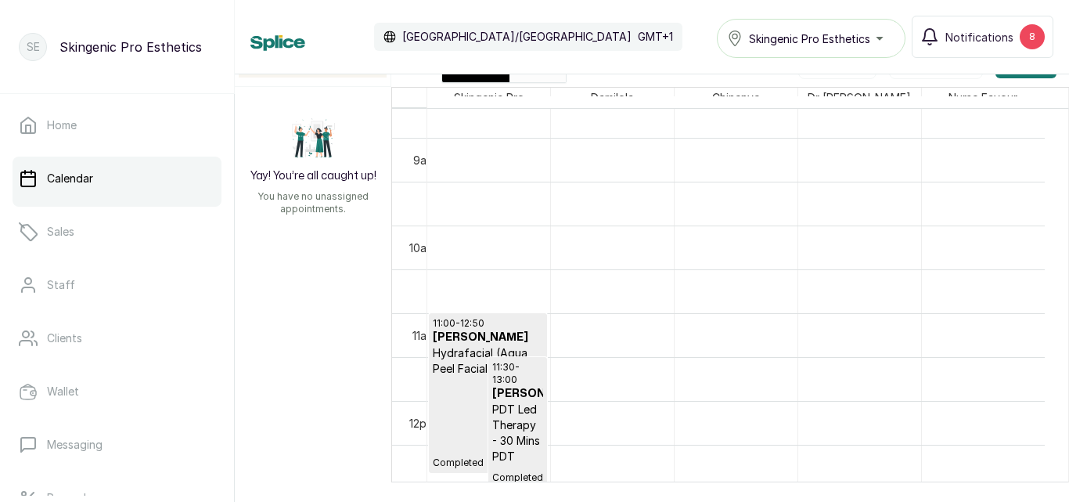  What do you see at coordinates (117, 338) in the screenshot?
I see `a: Clients` at bounding box center [117, 338].